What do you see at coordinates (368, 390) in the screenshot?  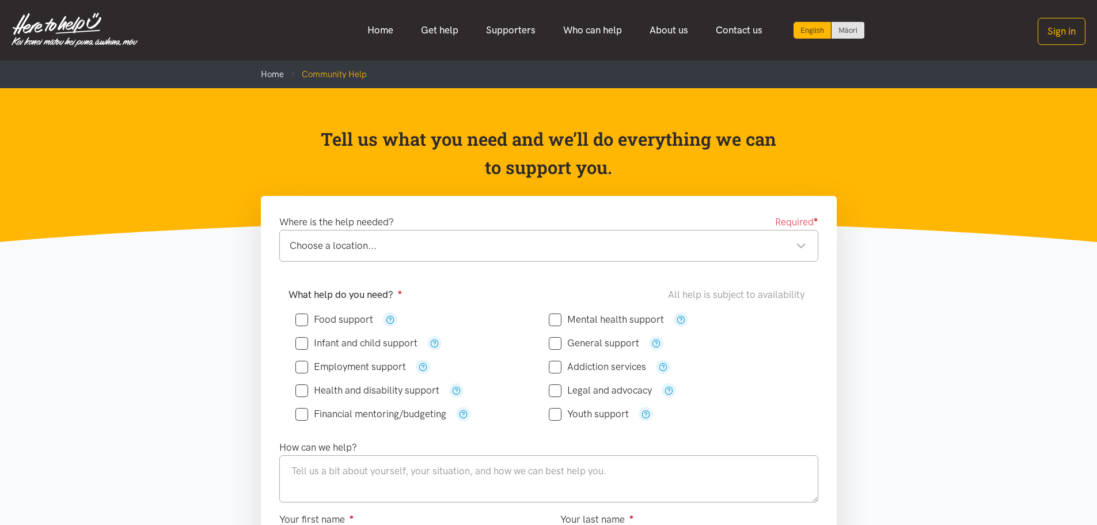 I see `label: Health and disability support` at bounding box center [368, 390].